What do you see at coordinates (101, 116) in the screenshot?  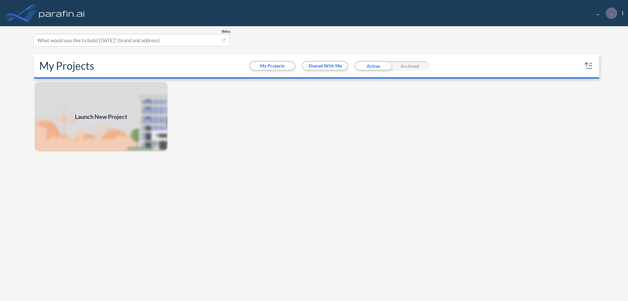 I see `a: Launch New Project` at bounding box center [101, 116].